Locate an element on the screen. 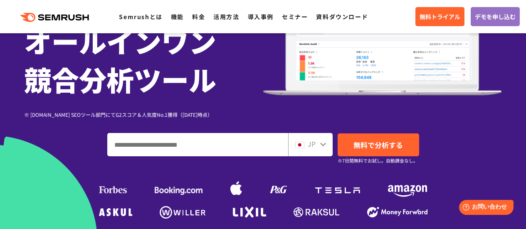 This screenshot has width=526, height=229. span: JP is located at coordinates (312, 144).